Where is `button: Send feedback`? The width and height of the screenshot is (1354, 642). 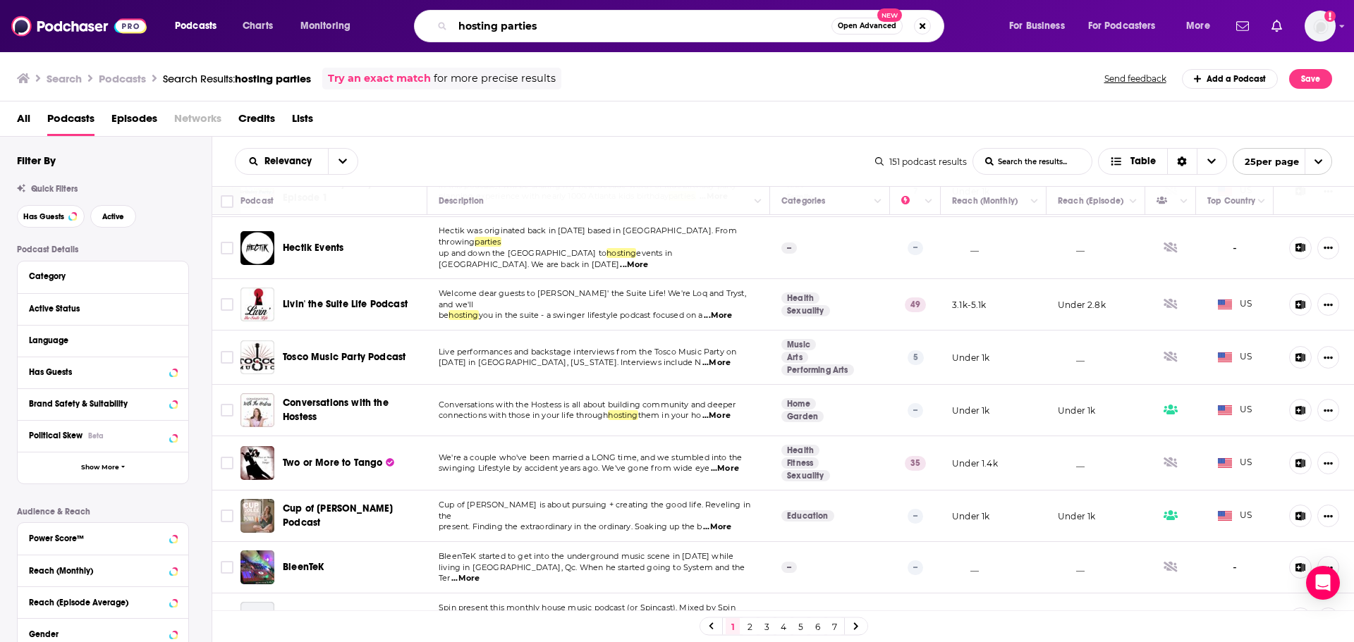
button: Send feedback is located at coordinates (1135, 78).